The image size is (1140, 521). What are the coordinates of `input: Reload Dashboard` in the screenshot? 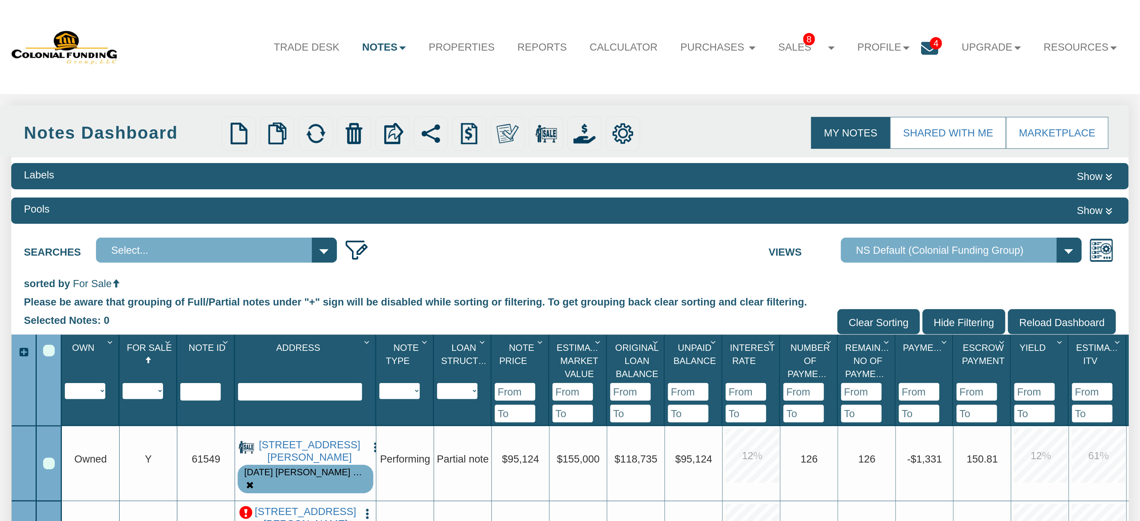 It's located at (1062, 322).